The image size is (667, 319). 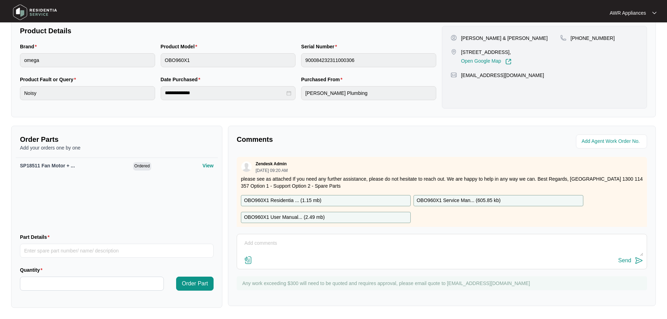 What do you see at coordinates (92, 284) in the screenshot?
I see `input: Quantity` at bounding box center [92, 284].